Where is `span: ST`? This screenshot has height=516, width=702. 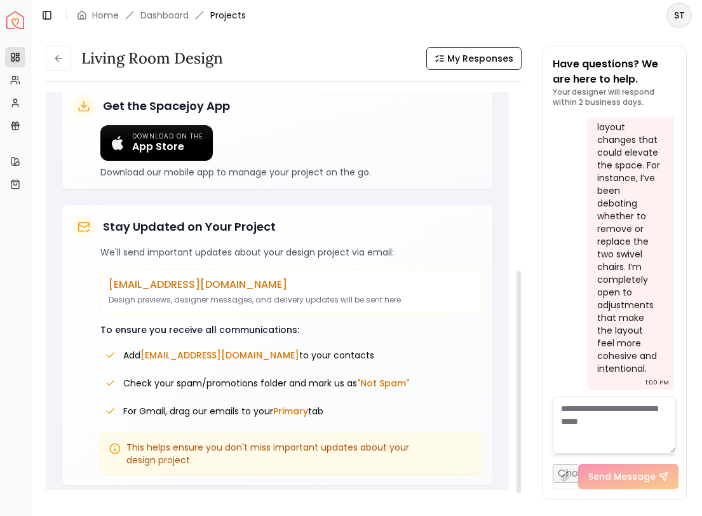 span: ST is located at coordinates (679, 15).